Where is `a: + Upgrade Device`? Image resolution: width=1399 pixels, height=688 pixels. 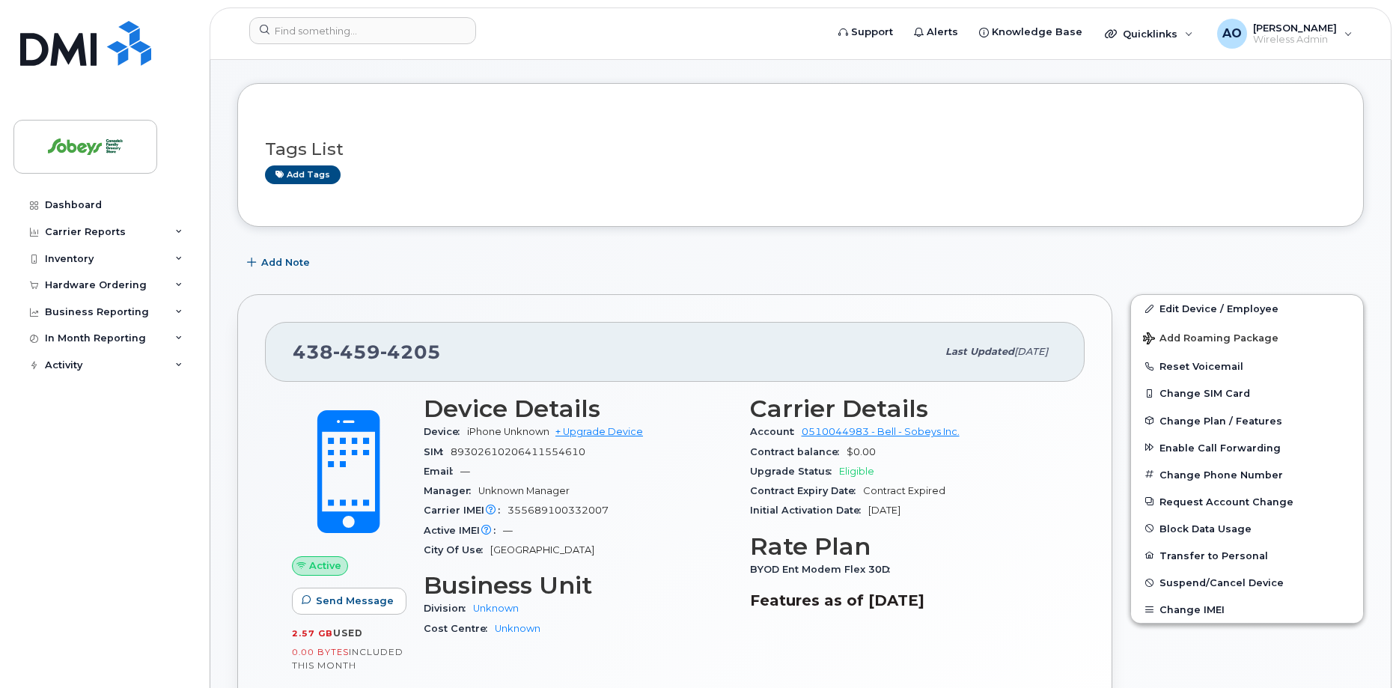
a: + Upgrade Device is located at coordinates (599, 431).